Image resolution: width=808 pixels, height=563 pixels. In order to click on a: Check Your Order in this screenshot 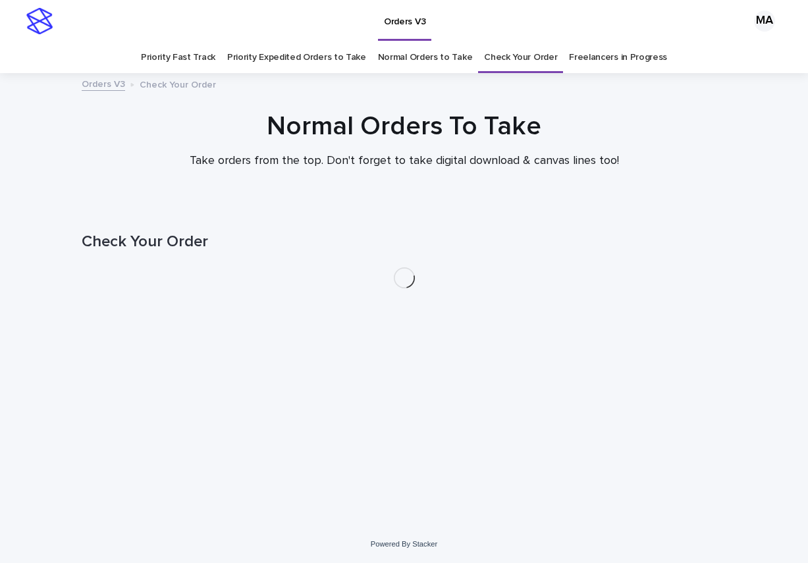, I will do `click(520, 57)`.